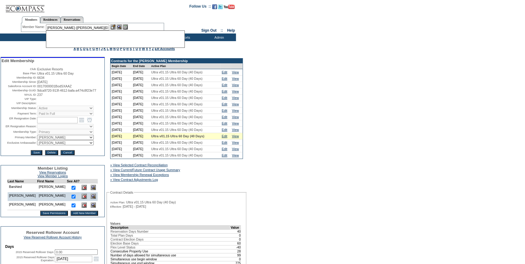  Describe the element at coordinates (105, 49) in the screenshot. I see `a: K` at that location.